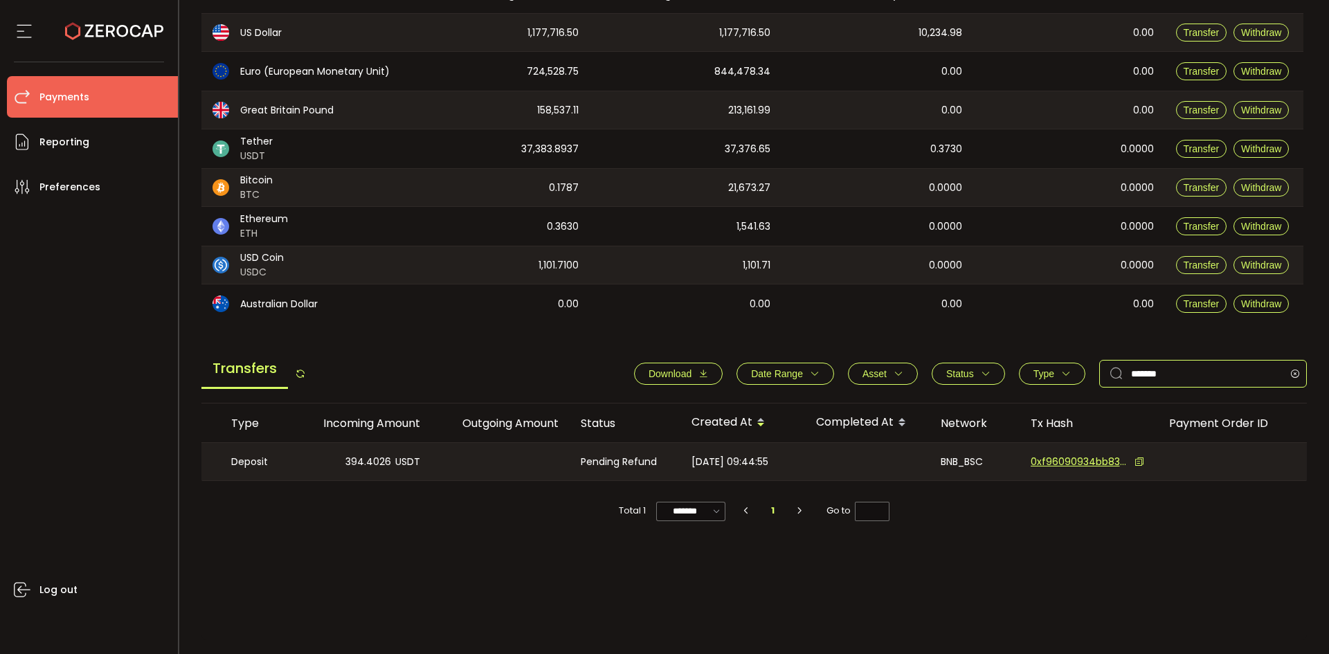 The image size is (1329, 654). Describe the element at coordinates (563, 188) in the screenshot. I see `span: 0.1787` at that location.